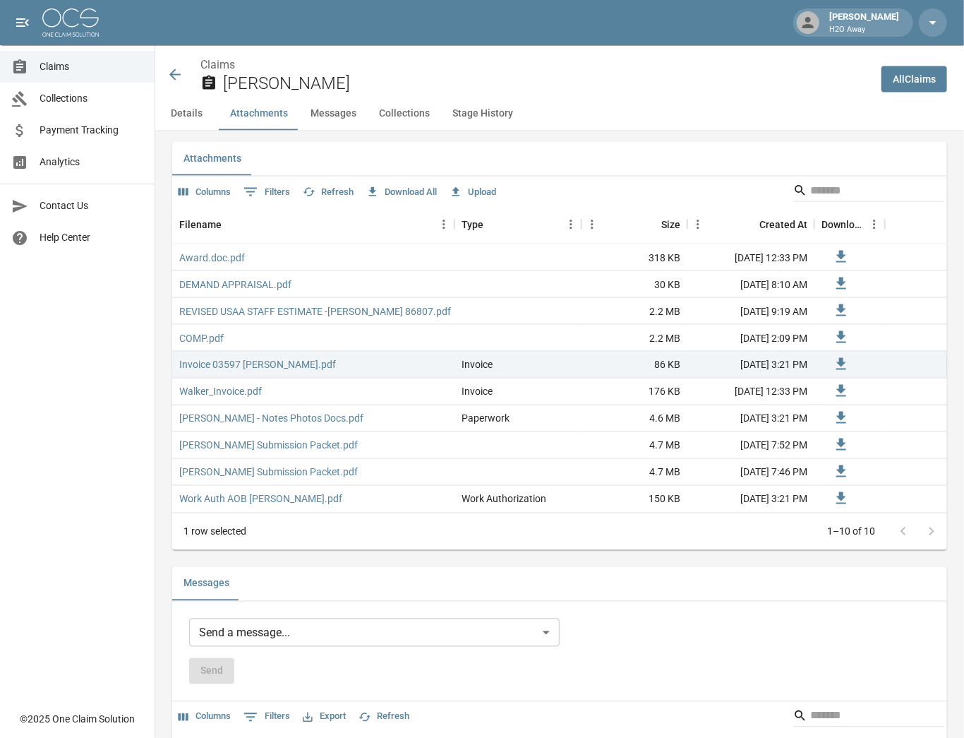  I want to click on span: Help Center, so click(91, 237).